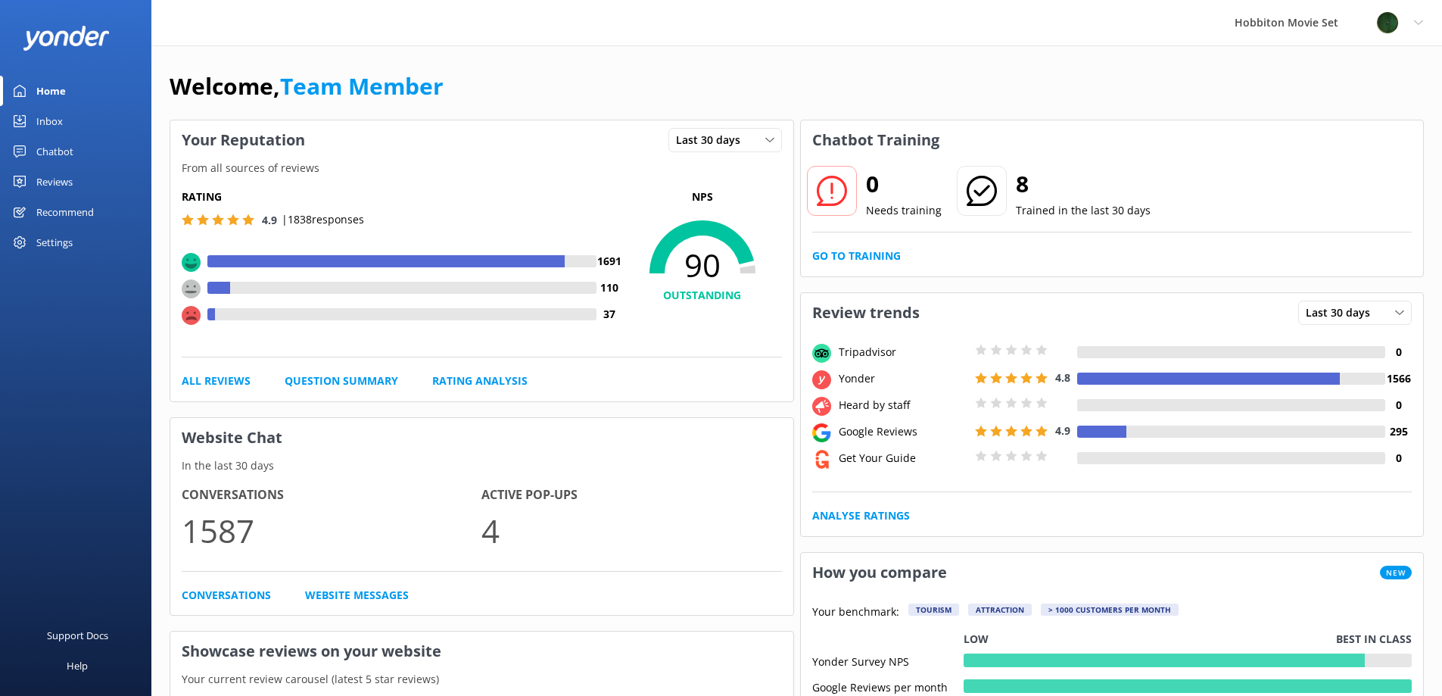 Image resolution: width=1442 pixels, height=696 pixels. Describe the element at coordinates (77, 635) in the screenshot. I see `div: Support Docs` at that location.